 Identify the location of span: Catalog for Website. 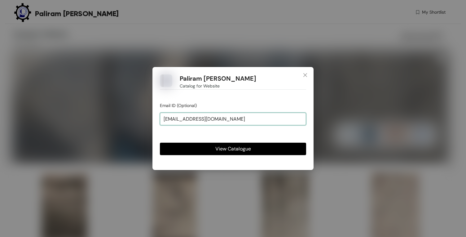
(199, 86).